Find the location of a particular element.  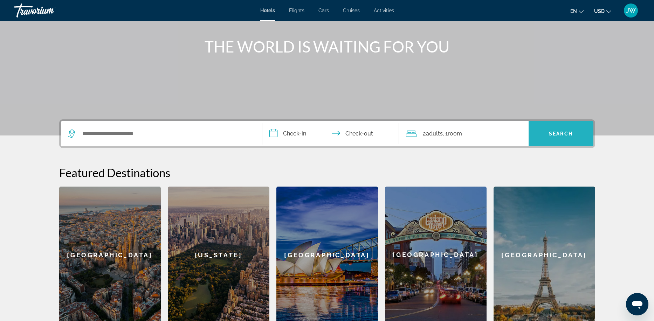

span: , 1 is located at coordinates (452, 134).